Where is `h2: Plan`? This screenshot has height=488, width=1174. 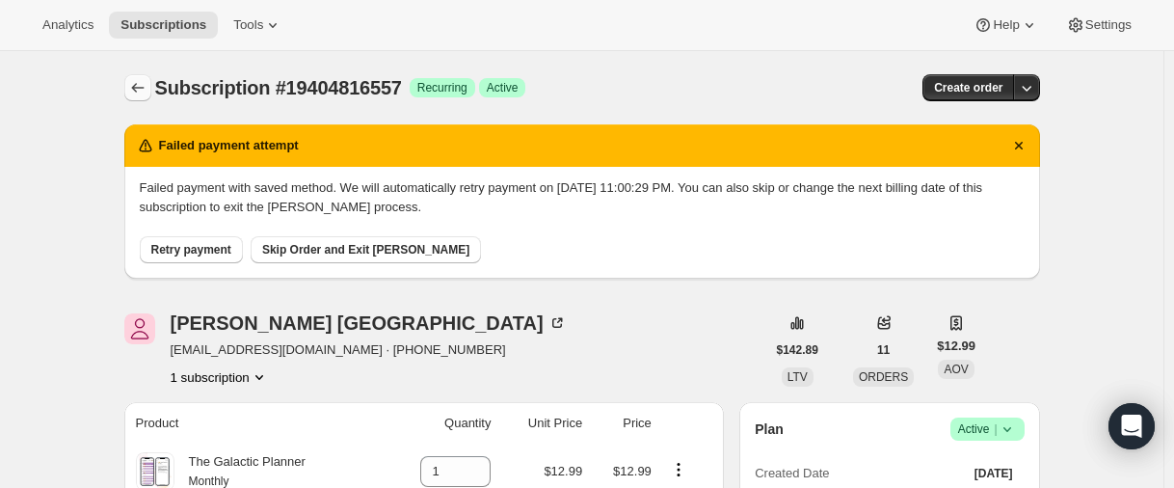
h2: Plan is located at coordinates (769, 429).